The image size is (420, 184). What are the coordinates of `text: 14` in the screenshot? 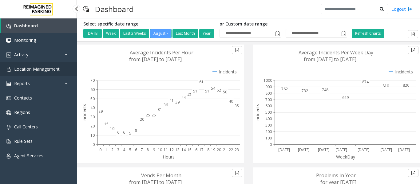 It's located at (184, 150).